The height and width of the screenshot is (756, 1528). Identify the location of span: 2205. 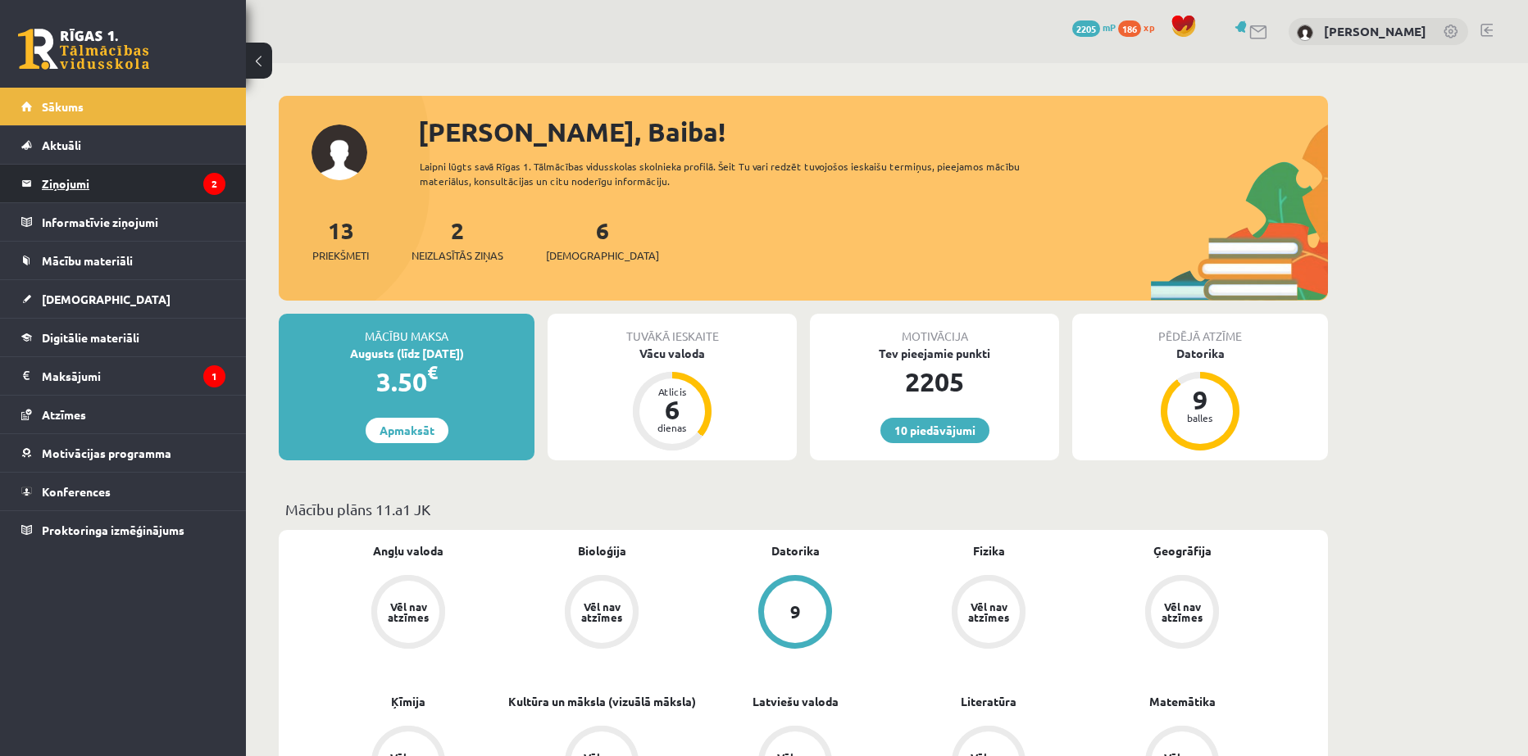
(1086, 29).